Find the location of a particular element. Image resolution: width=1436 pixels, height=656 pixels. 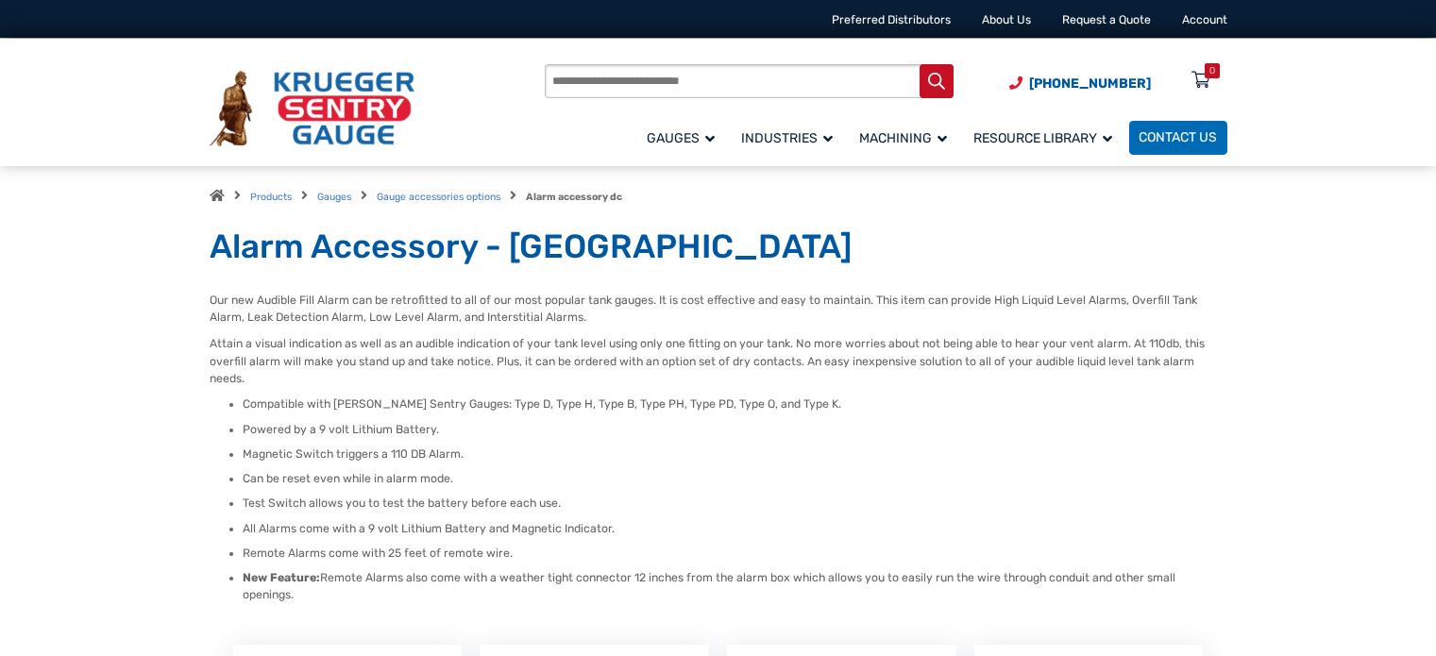

a: Phone Number (920) 434-8860 is located at coordinates (1080, 83).